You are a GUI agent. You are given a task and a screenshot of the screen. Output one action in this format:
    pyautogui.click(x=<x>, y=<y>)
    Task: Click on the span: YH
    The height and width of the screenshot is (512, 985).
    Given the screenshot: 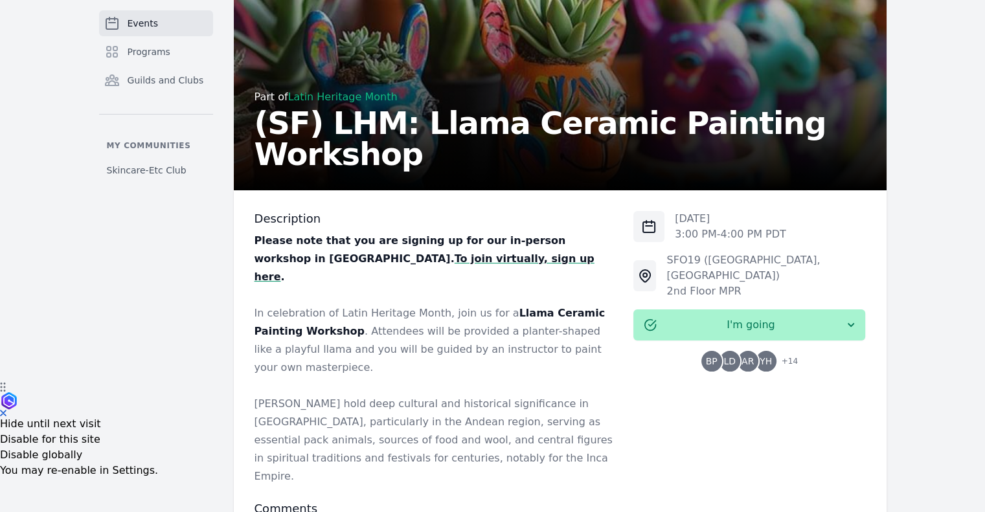 What is the action you would take?
    pyautogui.click(x=766, y=361)
    